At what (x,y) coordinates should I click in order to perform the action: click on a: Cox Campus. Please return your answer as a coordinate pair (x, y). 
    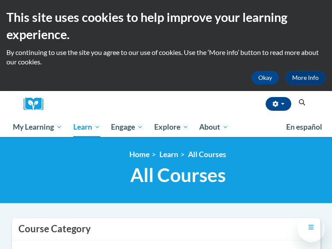
    Looking at the image, I should click on (36, 104).